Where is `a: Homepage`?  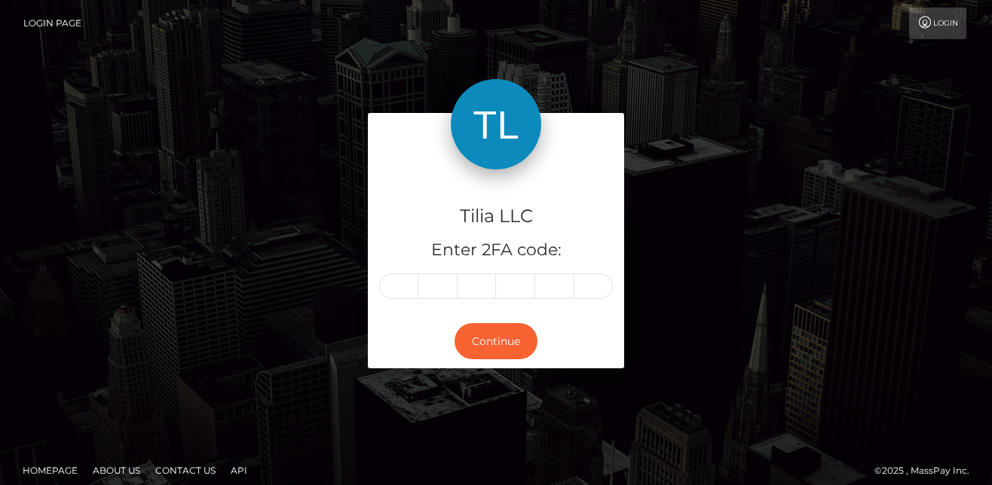 a: Homepage is located at coordinates (50, 470).